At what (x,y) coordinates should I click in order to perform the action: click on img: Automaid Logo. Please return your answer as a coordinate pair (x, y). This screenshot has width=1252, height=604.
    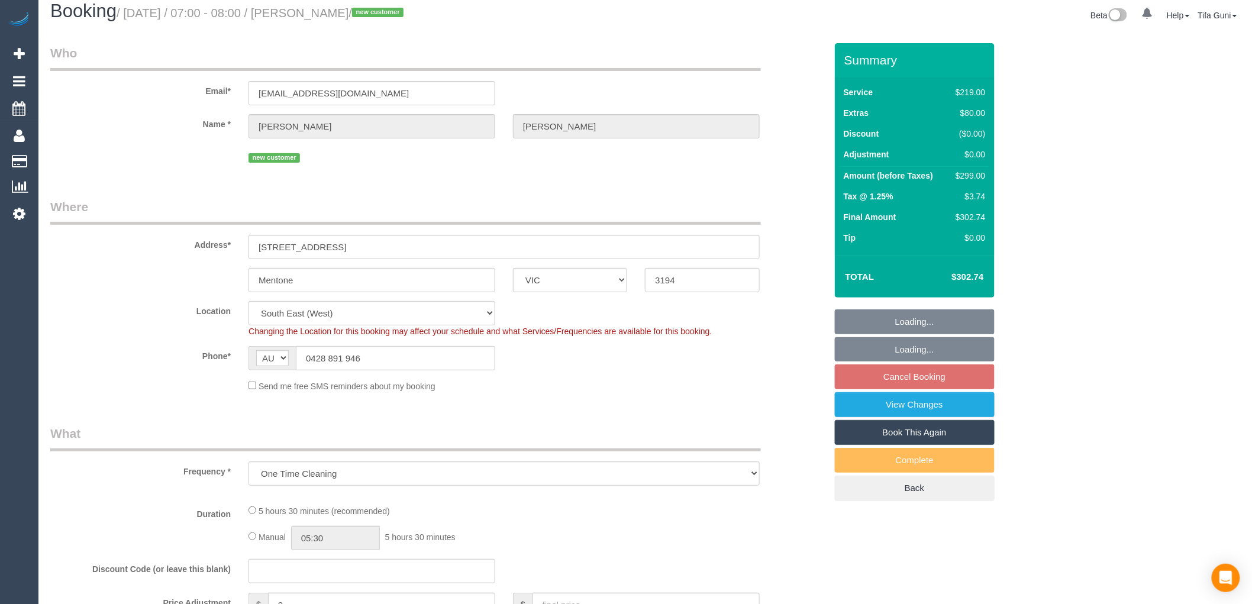
    Looking at the image, I should click on (19, 20).